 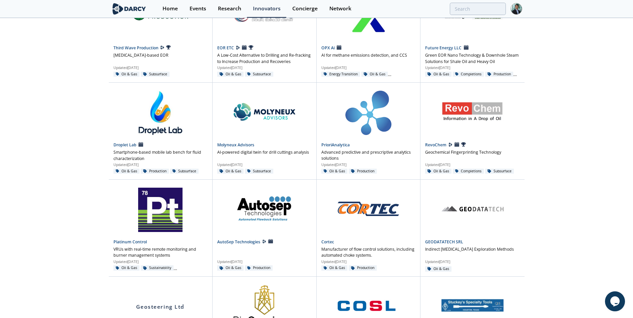 What do you see at coordinates (335, 145) in the screenshot?
I see `a: PrioriAnalytica` at bounding box center [335, 145].